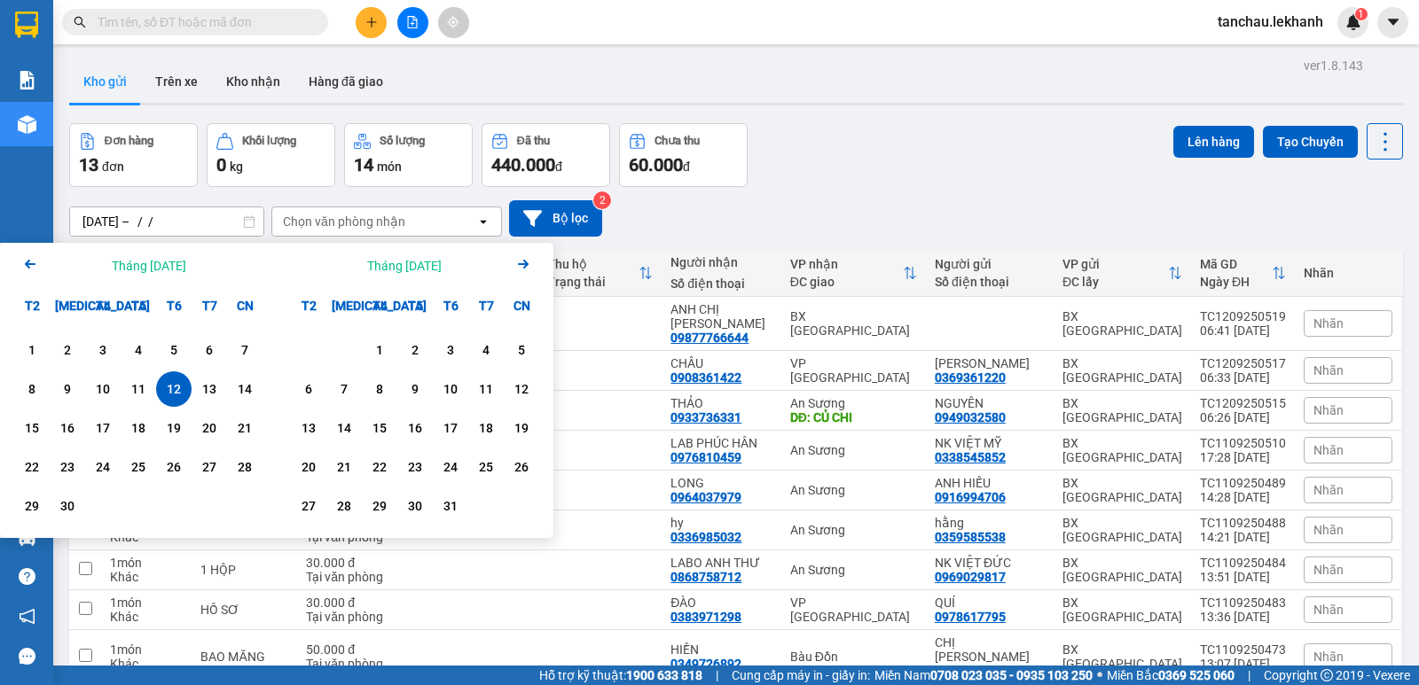 The image size is (1419, 685). Describe the element at coordinates (174, 306) in the screenshot. I see `div: T6` at that location.